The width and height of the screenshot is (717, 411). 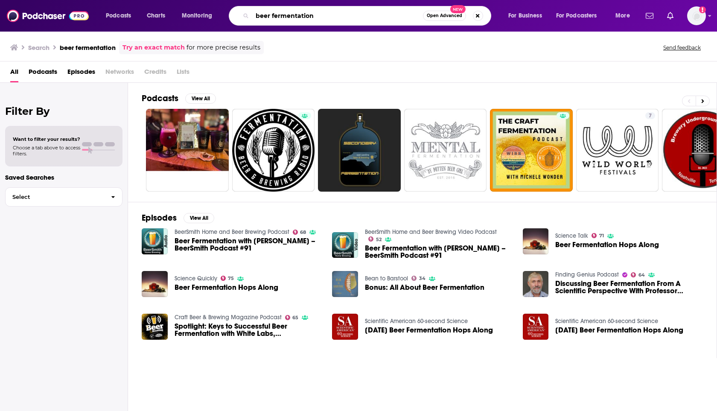 I want to click on span: 52, so click(x=378, y=239).